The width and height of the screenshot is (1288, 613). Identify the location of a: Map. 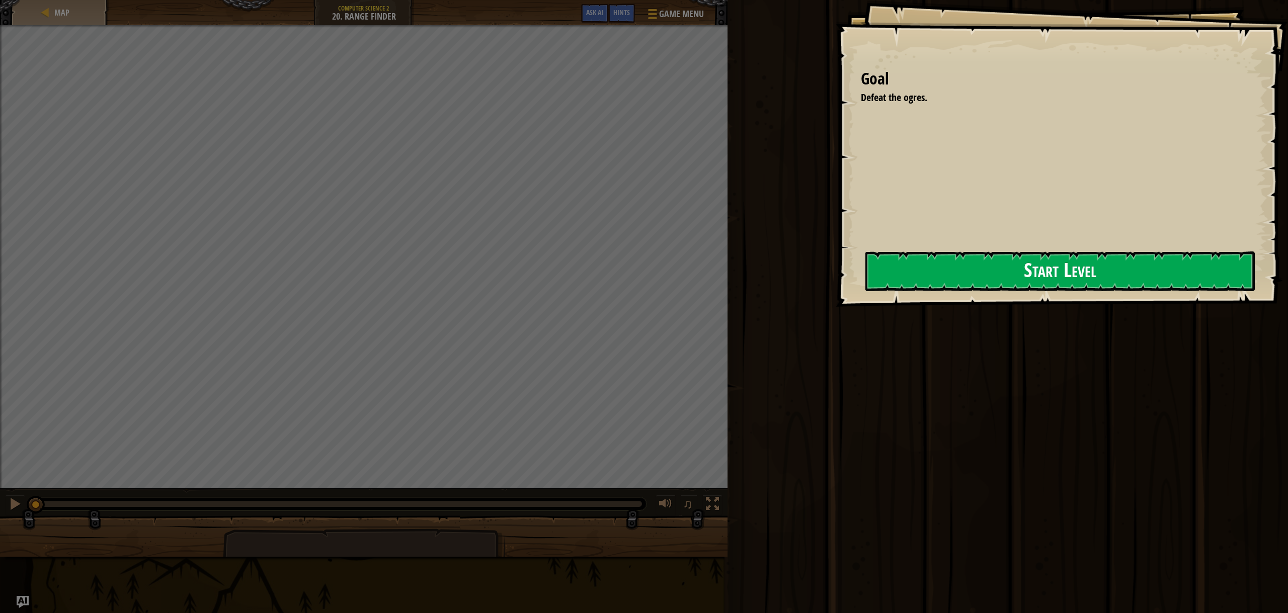
(60, 13).